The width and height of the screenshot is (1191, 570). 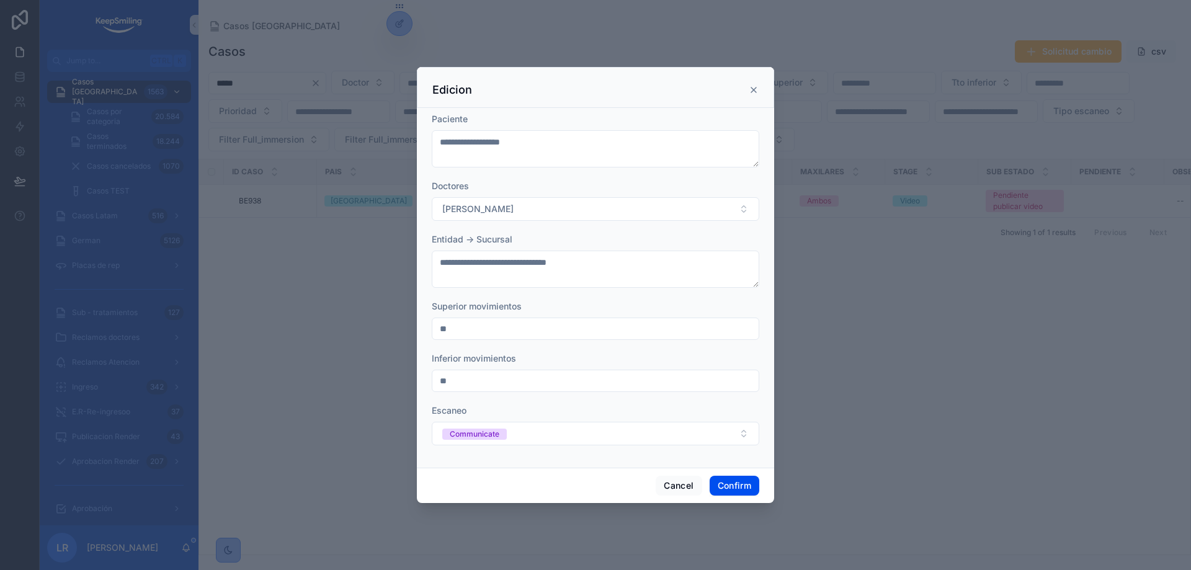 I want to click on h3: Edicion, so click(x=452, y=90).